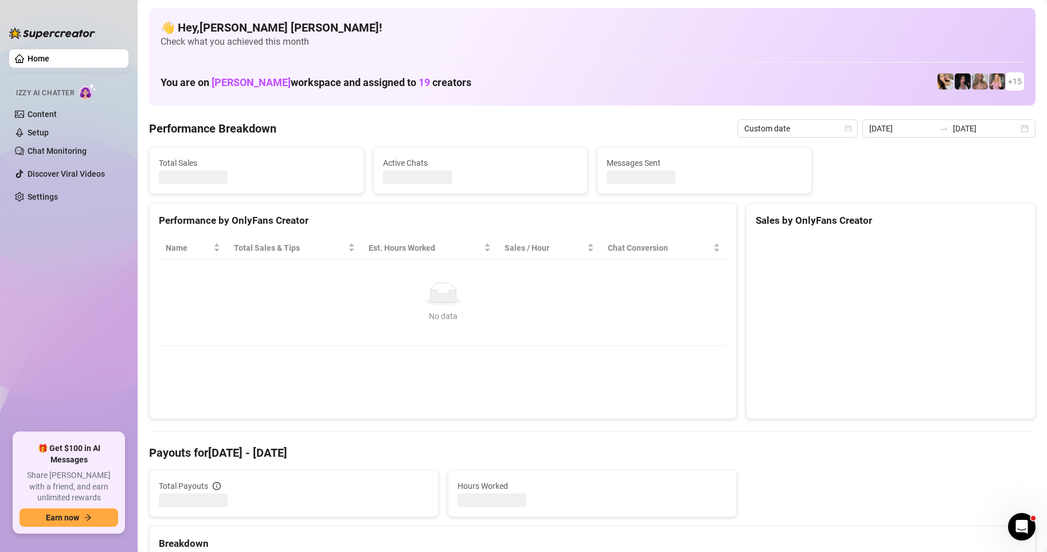  I want to click on div: Breakdown, so click(592, 543).